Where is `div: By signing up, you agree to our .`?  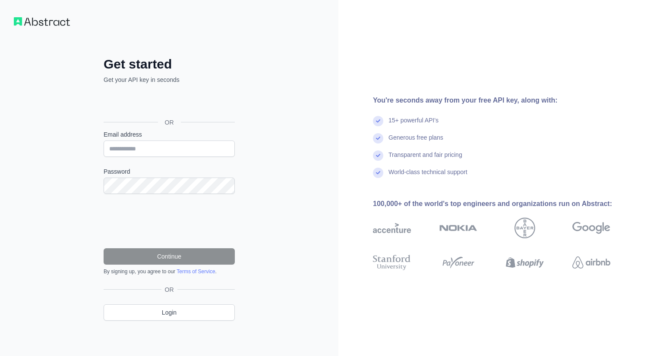 div: By signing up, you agree to our . is located at coordinates (169, 272).